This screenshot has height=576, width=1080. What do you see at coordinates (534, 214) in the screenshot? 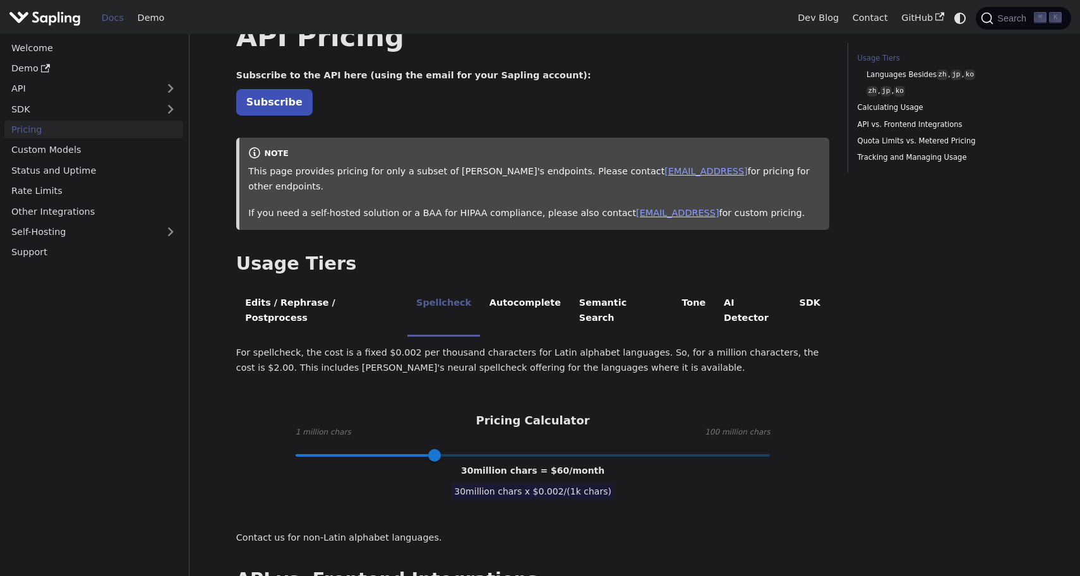
I see `p: If you need a self-hosted solution or a BAA for HIPAA compliance, please also contact for custom ...` at bounding box center [534, 214].